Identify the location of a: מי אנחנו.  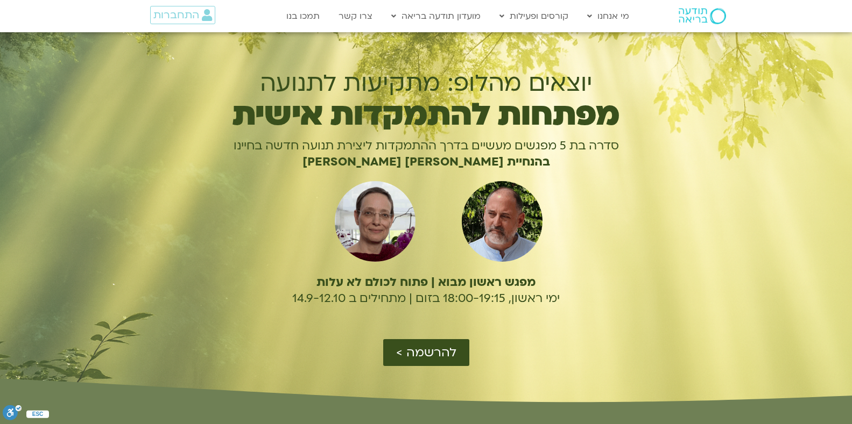
(608, 16).